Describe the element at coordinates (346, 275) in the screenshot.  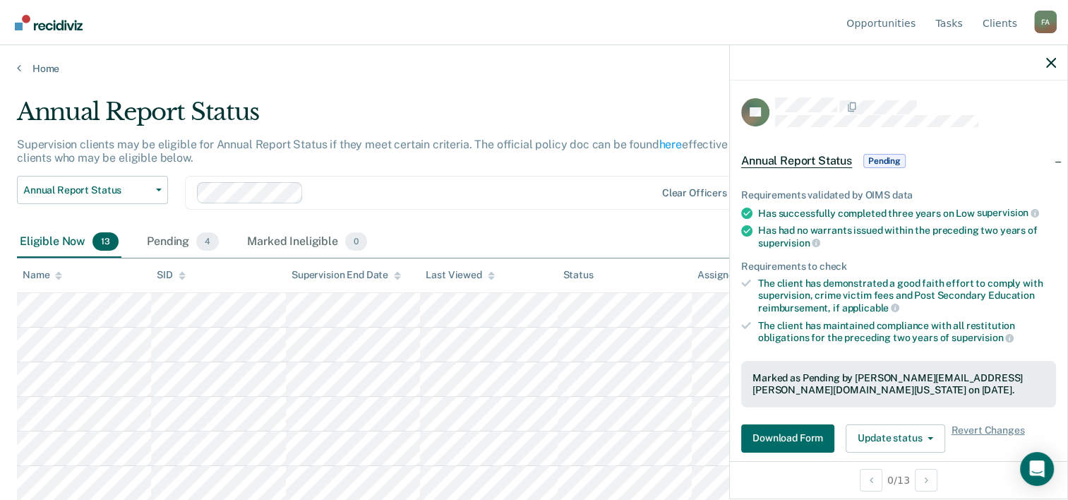
I see `div: Supervision End Date` at that location.